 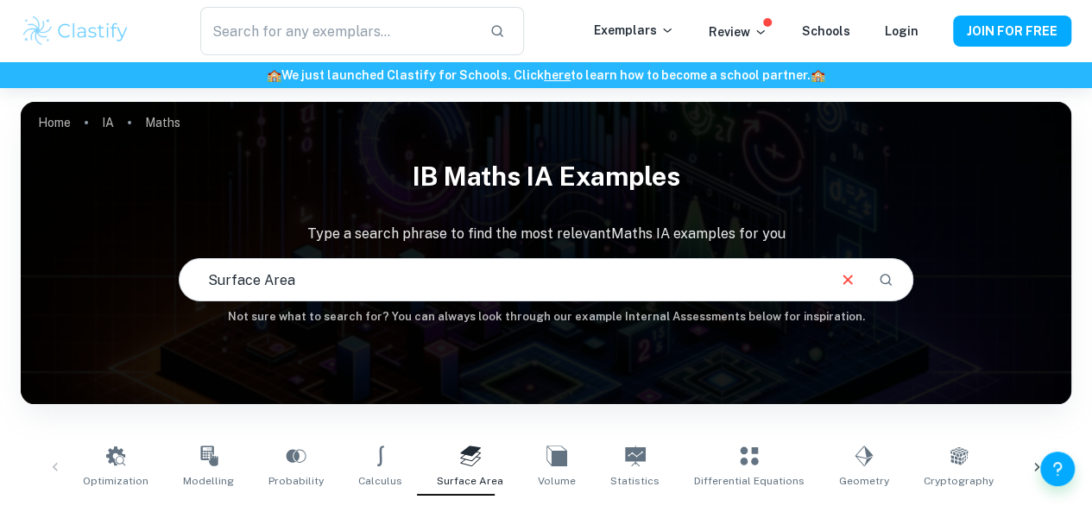 What do you see at coordinates (546, 75) in the screenshot?
I see `h6: We just launched Clastify for Schools. Click to learn how to become a school partner.` at bounding box center [546, 75].